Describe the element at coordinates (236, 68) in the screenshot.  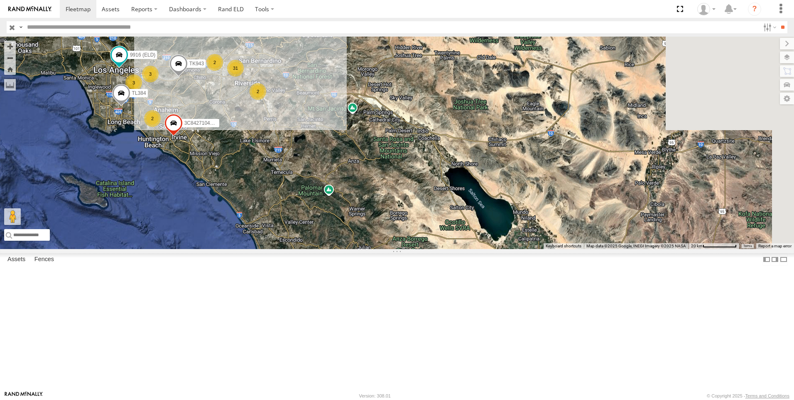
I see `div: 31` at that location.